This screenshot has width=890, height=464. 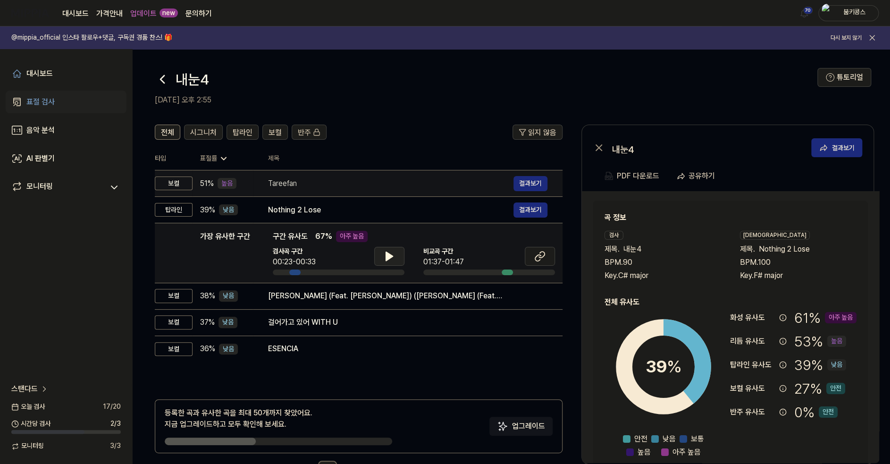 I want to click on span: 검사곡 구간, so click(x=294, y=251).